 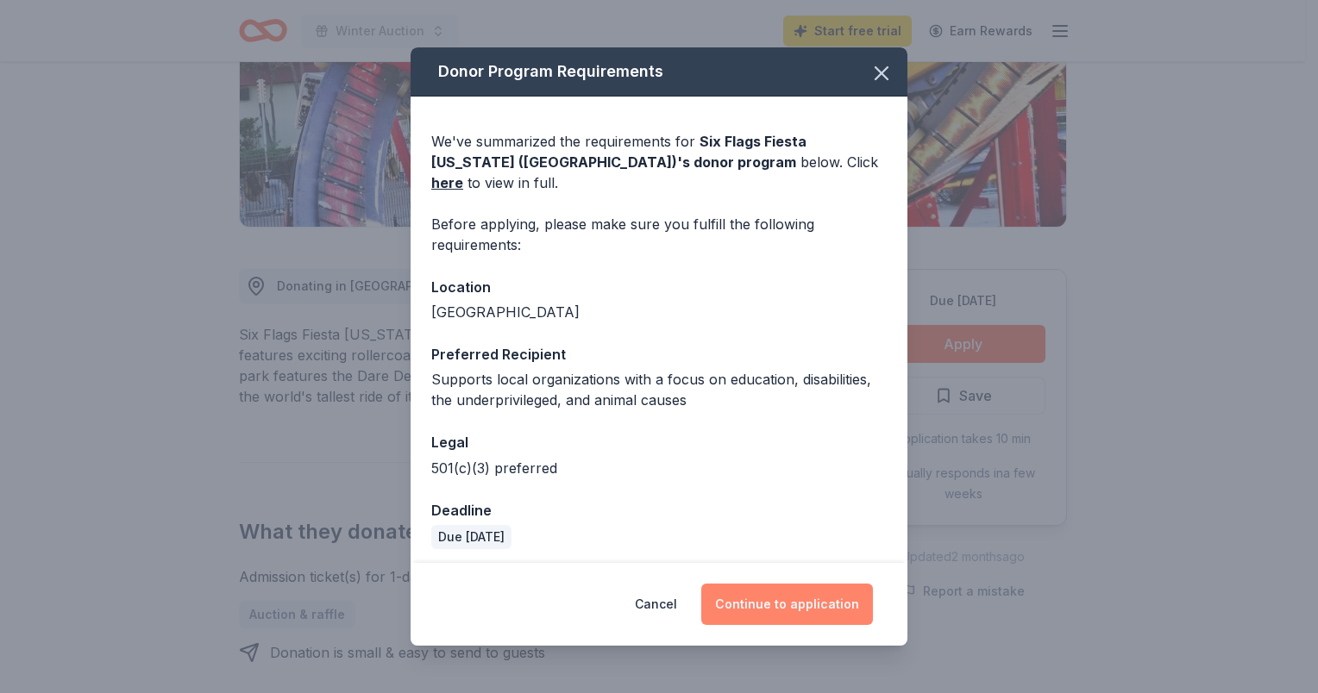 What do you see at coordinates (659, 72) in the screenshot?
I see `div: Donor Program Requirements` at bounding box center [659, 72].